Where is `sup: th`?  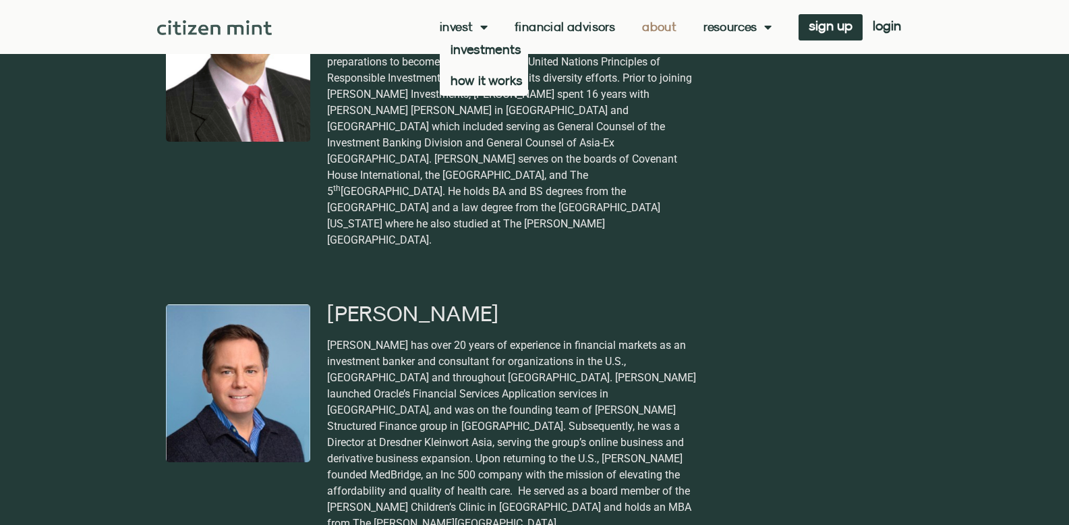
sup: th is located at coordinates (337, 188).